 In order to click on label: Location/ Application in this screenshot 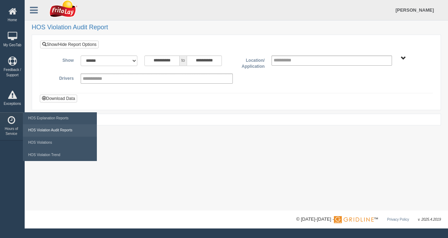, I will do `click(252, 62)`.